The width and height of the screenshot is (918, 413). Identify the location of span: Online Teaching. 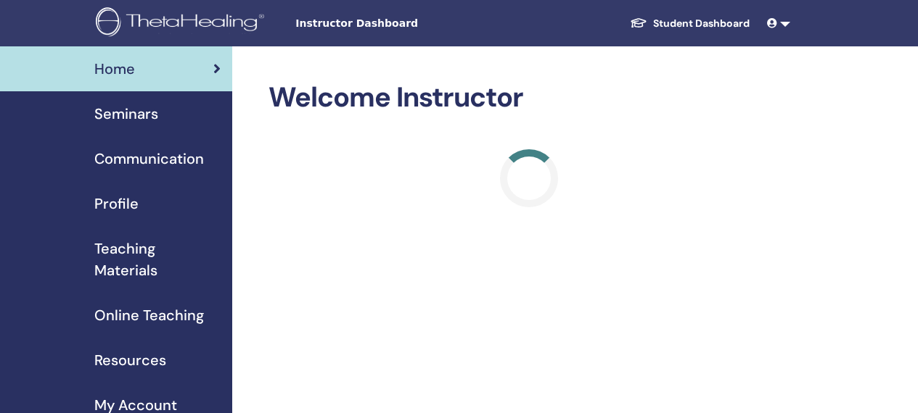
(149, 316).